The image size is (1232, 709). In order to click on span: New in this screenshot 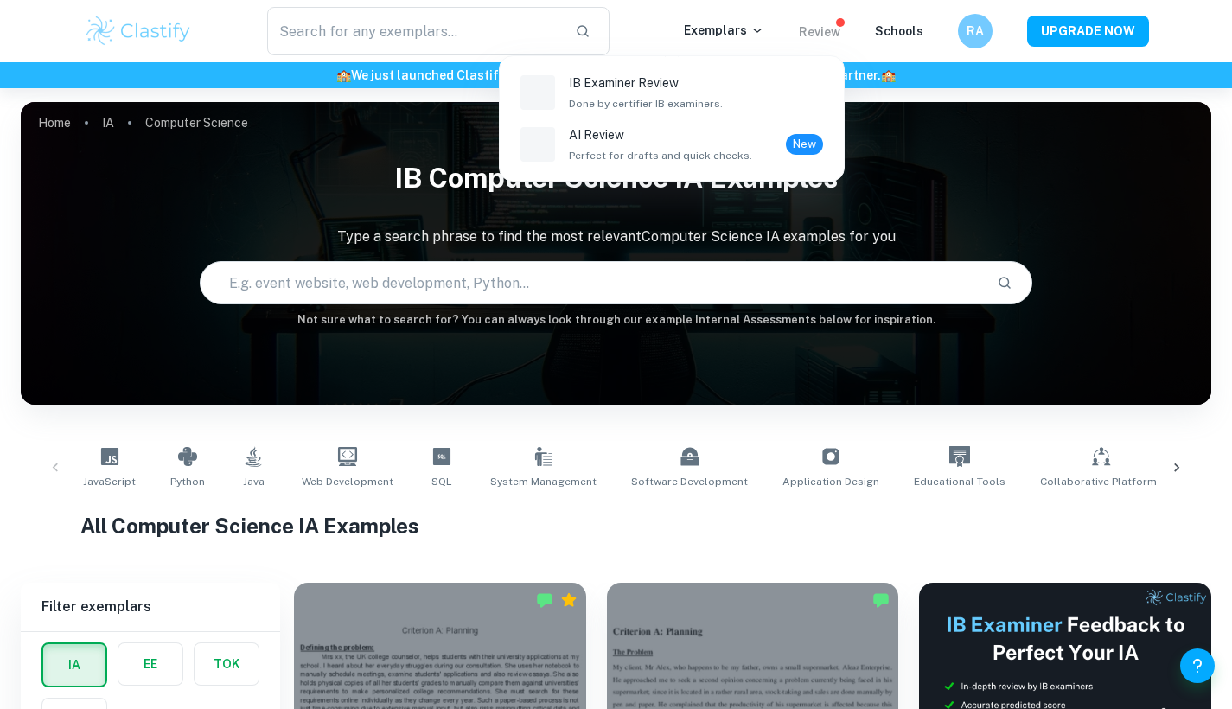, I will do `click(804, 144)`.